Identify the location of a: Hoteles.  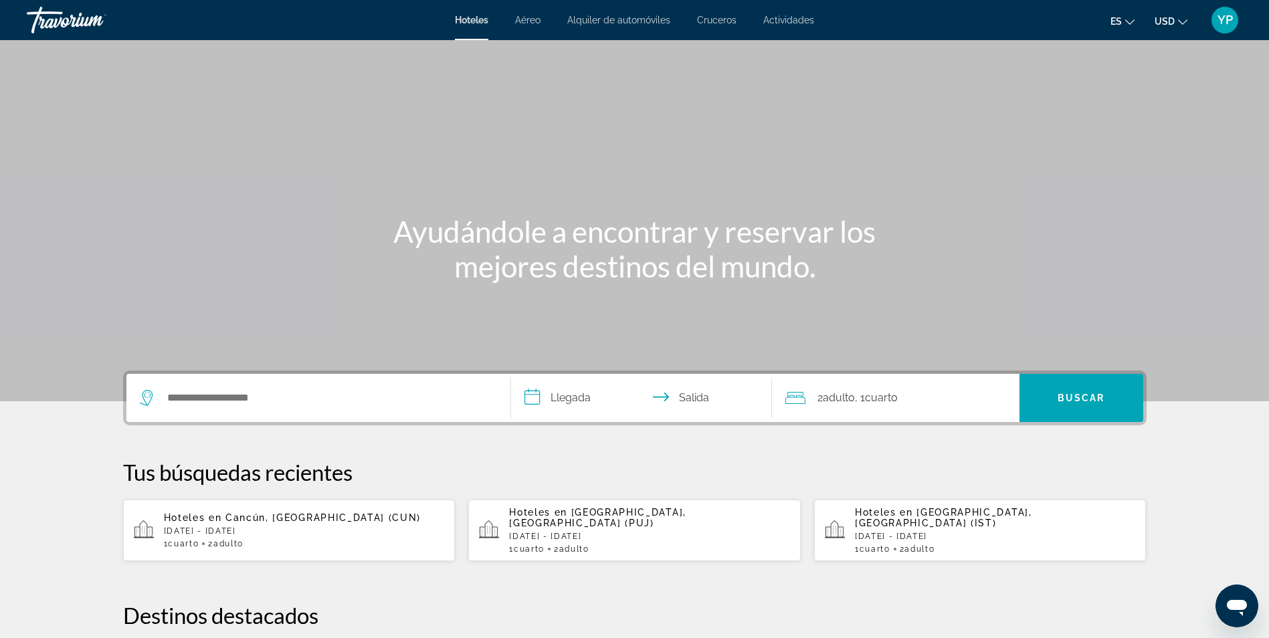
(472, 20).